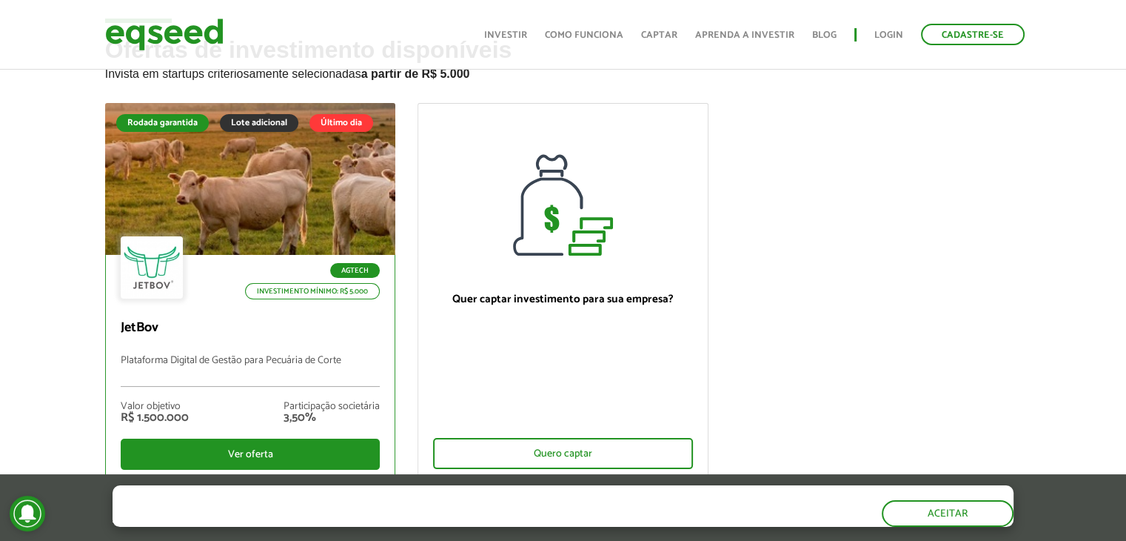  I want to click on div: Último dia, so click(341, 123).